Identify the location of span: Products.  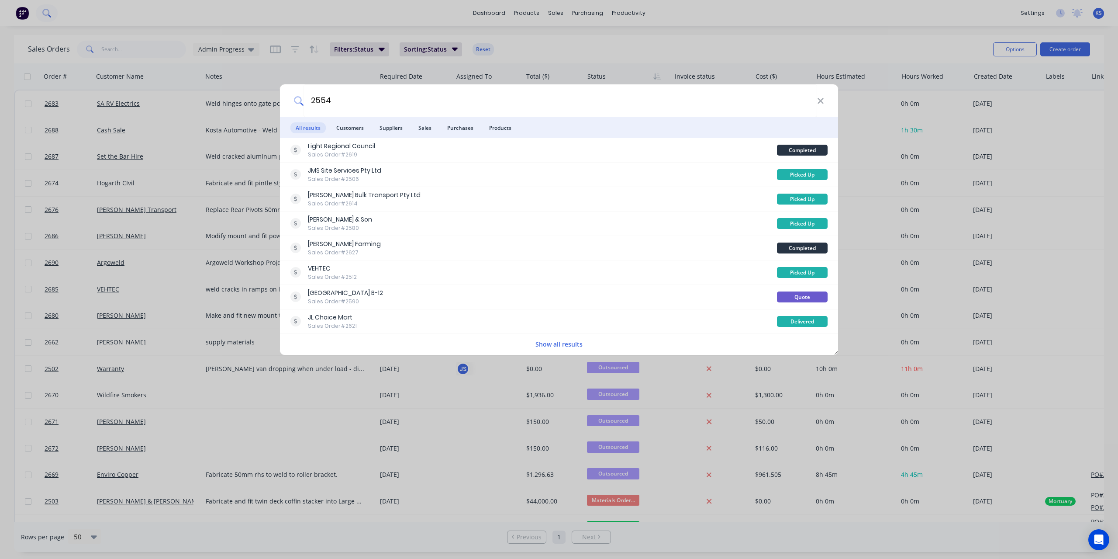
(500, 128).